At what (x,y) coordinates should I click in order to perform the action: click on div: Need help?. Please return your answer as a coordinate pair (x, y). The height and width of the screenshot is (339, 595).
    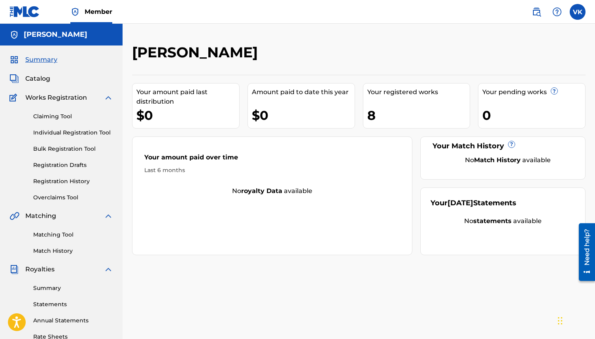
    Looking at the image, I should click on (14, 27).